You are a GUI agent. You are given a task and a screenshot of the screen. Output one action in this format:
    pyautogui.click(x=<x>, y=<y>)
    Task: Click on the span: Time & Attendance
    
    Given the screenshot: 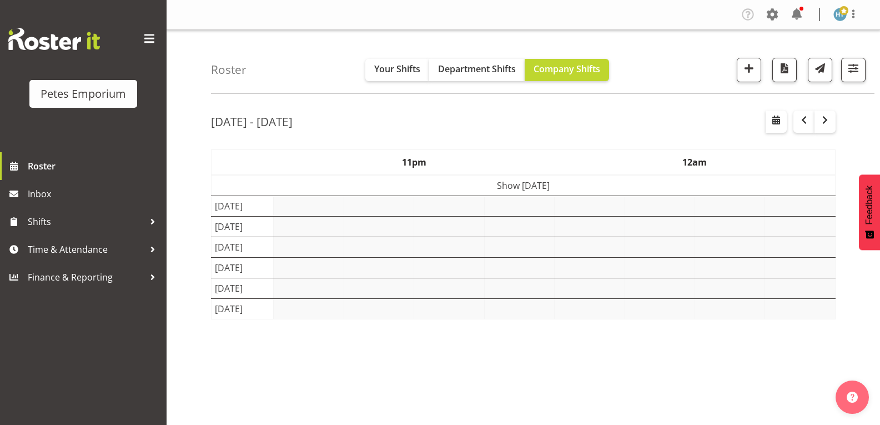 What is the action you would take?
    pyautogui.click(x=86, y=249)
    